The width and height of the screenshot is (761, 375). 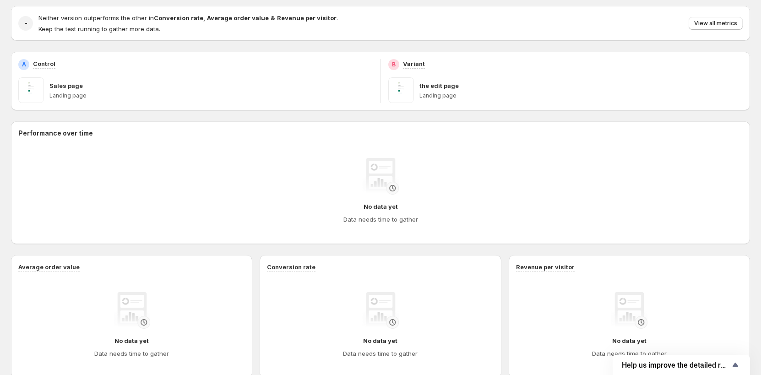 What do you see at coordinates (238, 18) in the screenshot?
I see `strong: Average order value` at bounding box center [238, 18].